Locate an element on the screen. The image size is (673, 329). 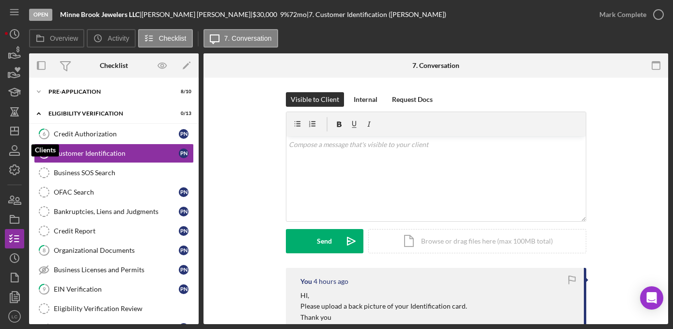
div: 9 % is located at coordinates (284, 15).